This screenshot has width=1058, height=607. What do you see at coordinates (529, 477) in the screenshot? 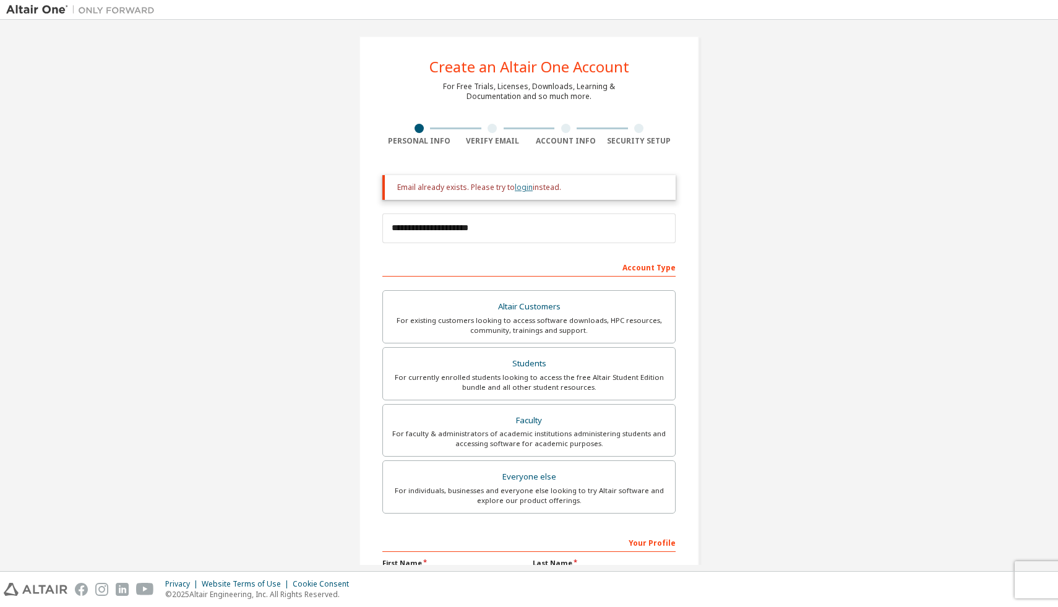
I see `div: Everyone else` at bounding box center [529, 477].